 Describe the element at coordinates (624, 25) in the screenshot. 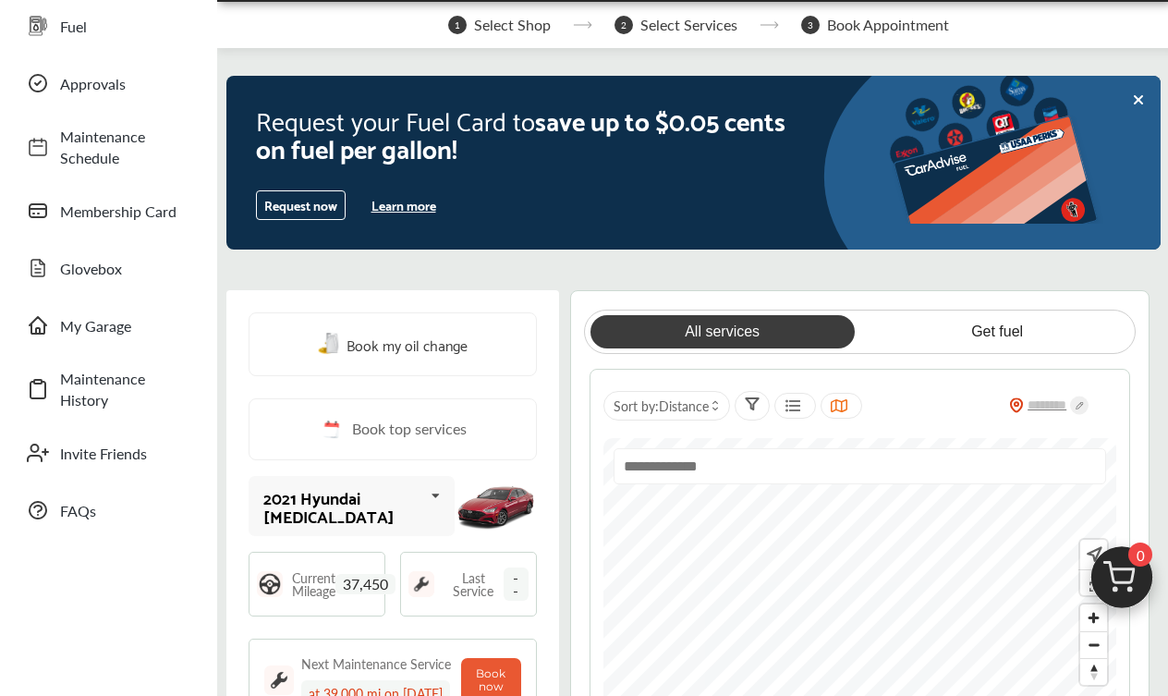

I see `span: 2` at that location.